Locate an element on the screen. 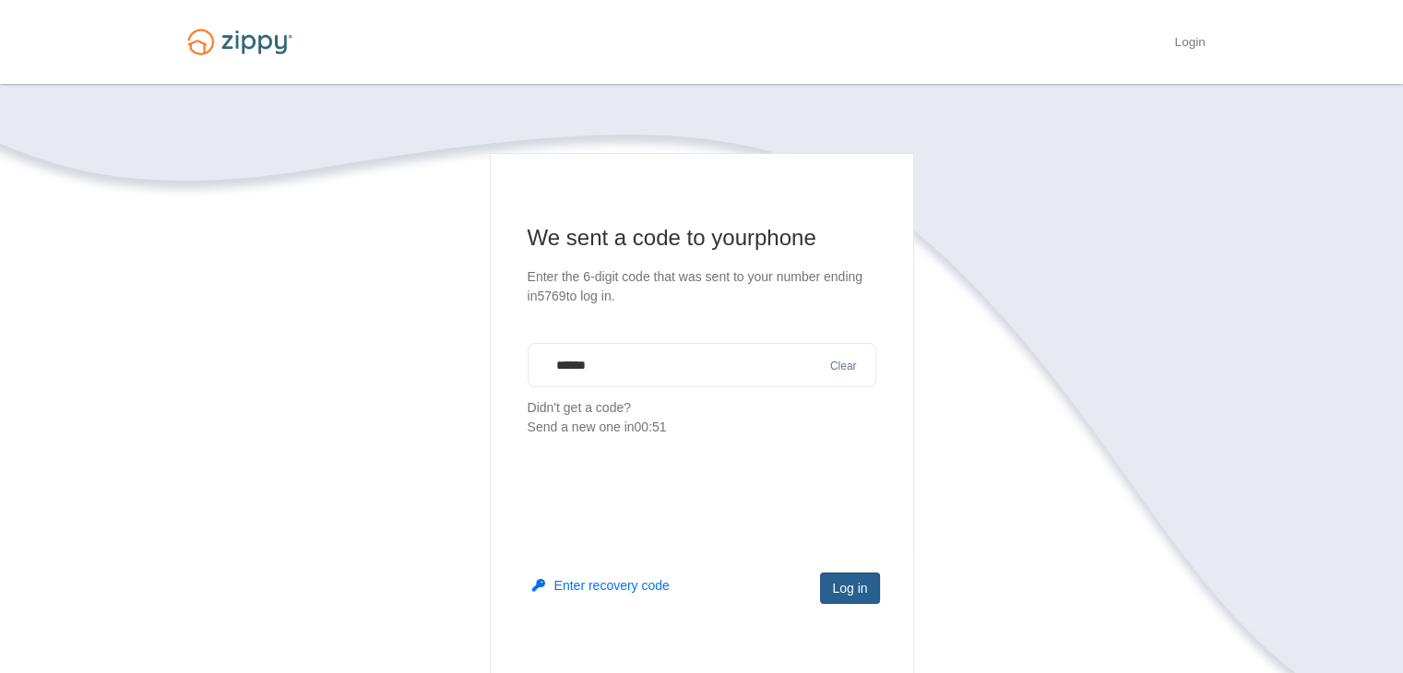 This screenshot has height=673, width=1403. a: Login is located at coordinates (1189, 44).